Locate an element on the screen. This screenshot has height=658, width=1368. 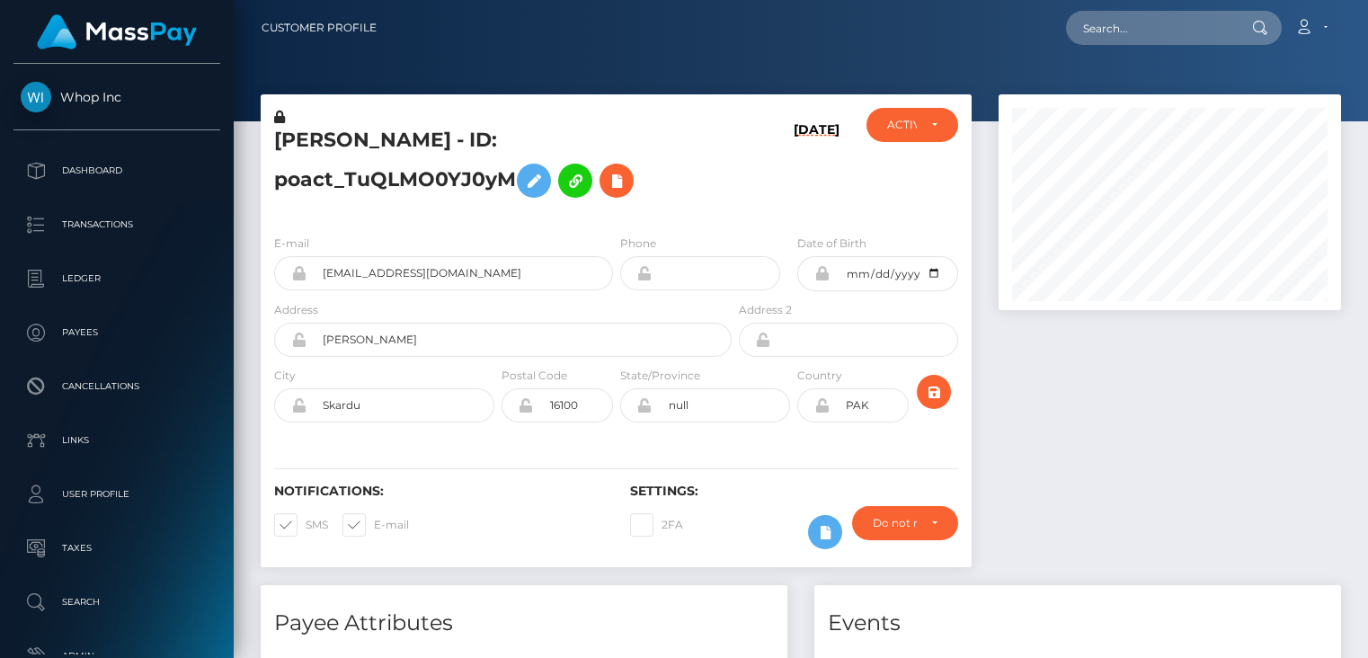
p: Cancellations is located at coordinates (117, 387).